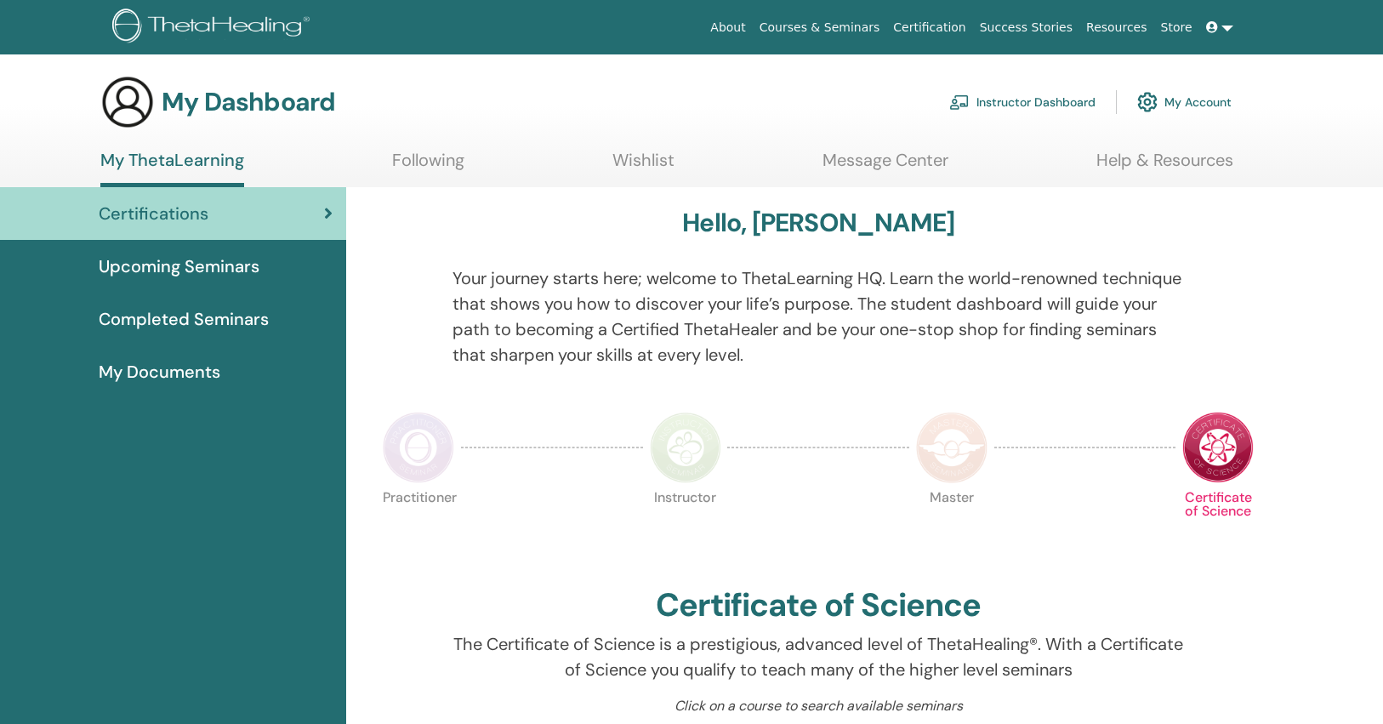 The width and height of the screenshot is (1383, 724). I want to click on a: My Account, so click(1184, 102).